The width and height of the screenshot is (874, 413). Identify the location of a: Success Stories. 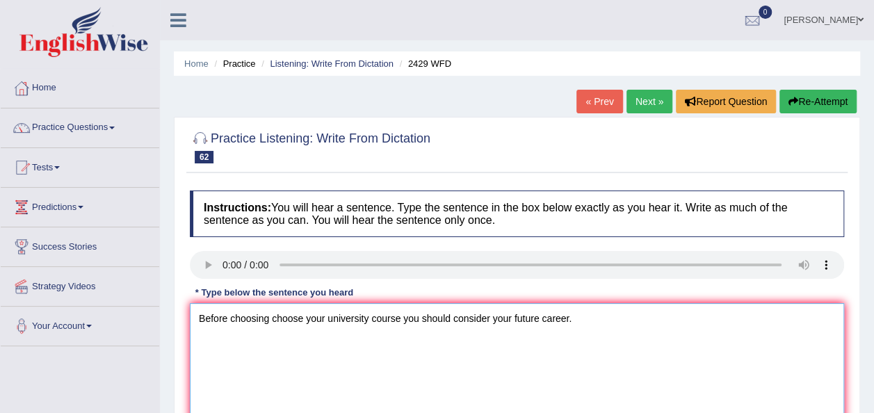
(80, 245).